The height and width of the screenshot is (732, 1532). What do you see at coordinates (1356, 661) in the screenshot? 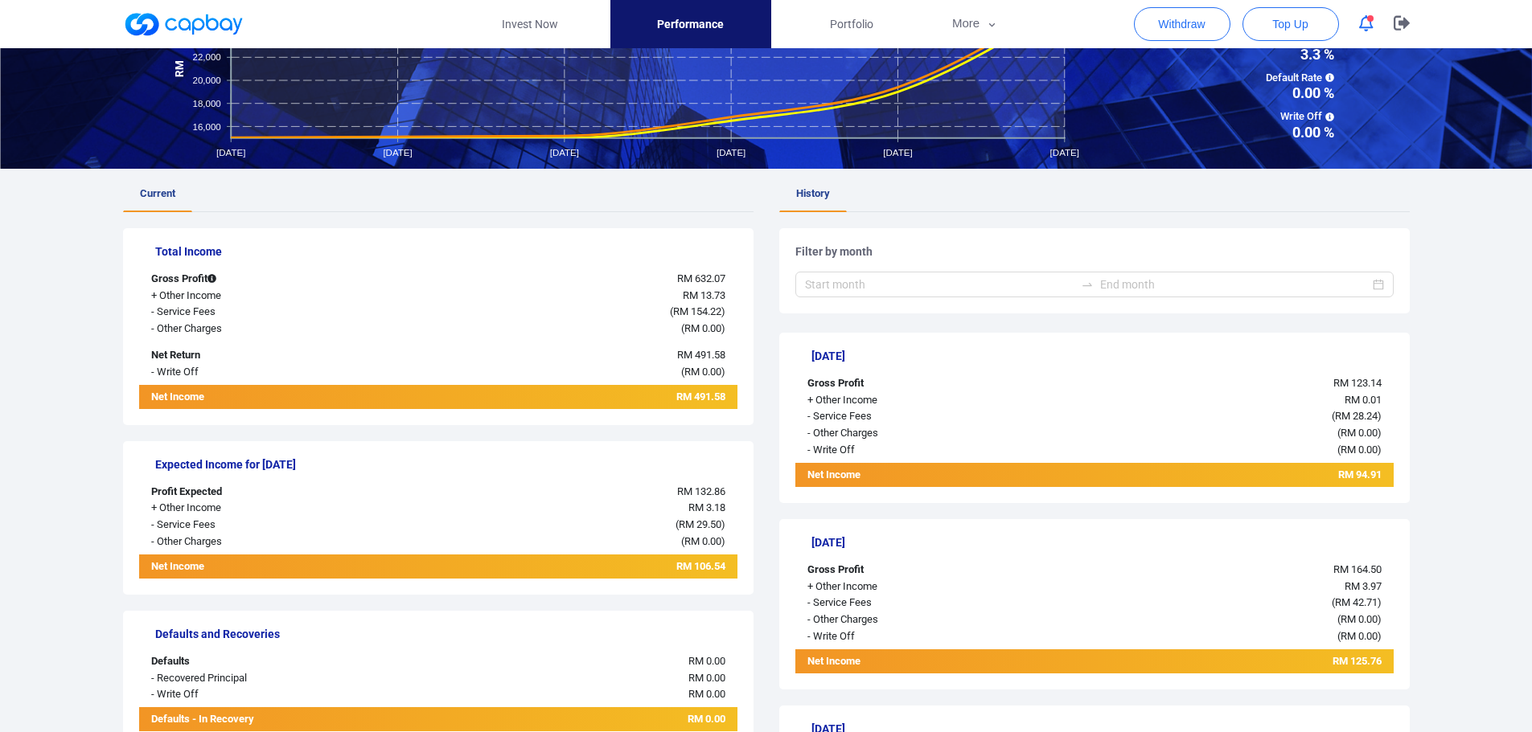
I see `span: RM 125.76` at bounding box center [1356, 661].